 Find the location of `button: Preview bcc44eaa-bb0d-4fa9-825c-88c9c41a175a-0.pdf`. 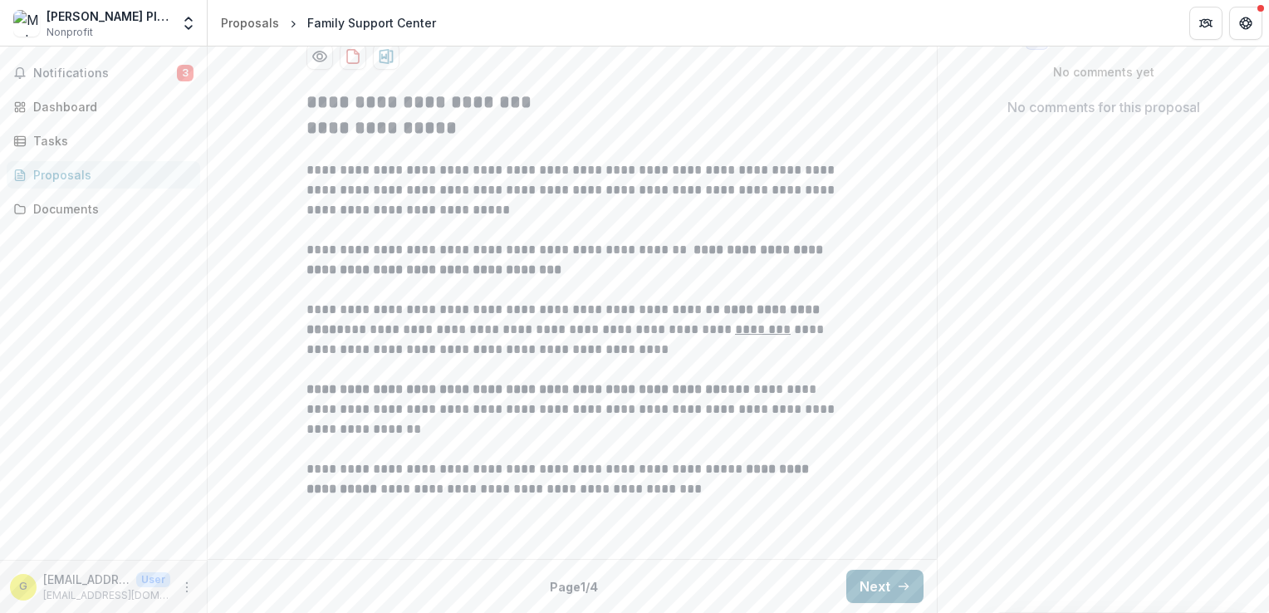

button: Preview bcc44eaa-bb0d-4fa9-825c-88c9c41a175a-0.pdf is located at coordinates (320, 56).